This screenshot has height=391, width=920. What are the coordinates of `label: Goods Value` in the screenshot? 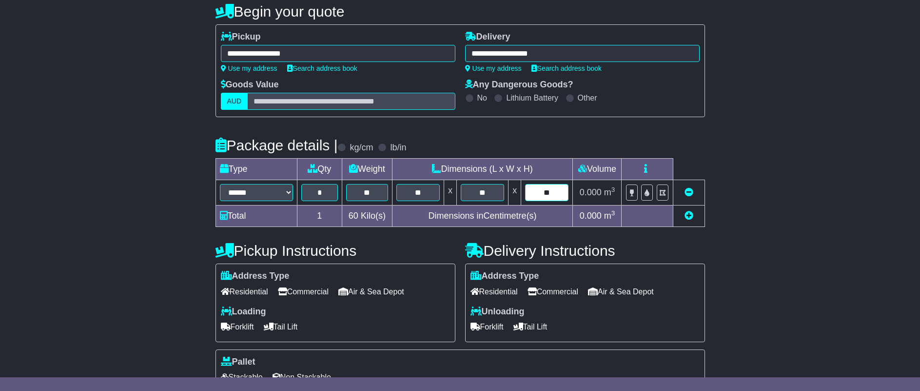 It's located at (250, 85).